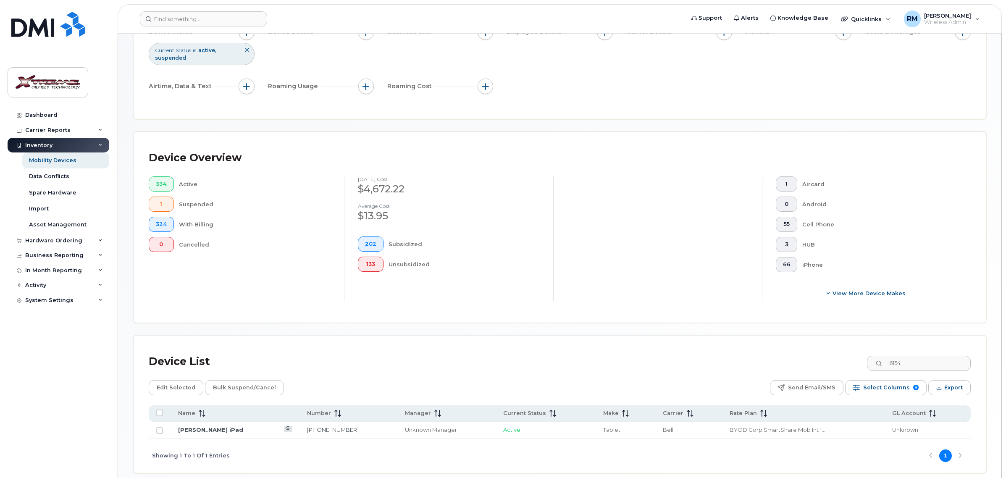 The width and height of the screenshot is (1006, 478). Describe the element at coordinates (787, 245) in the screenshot. I see `span: 3` at that location.